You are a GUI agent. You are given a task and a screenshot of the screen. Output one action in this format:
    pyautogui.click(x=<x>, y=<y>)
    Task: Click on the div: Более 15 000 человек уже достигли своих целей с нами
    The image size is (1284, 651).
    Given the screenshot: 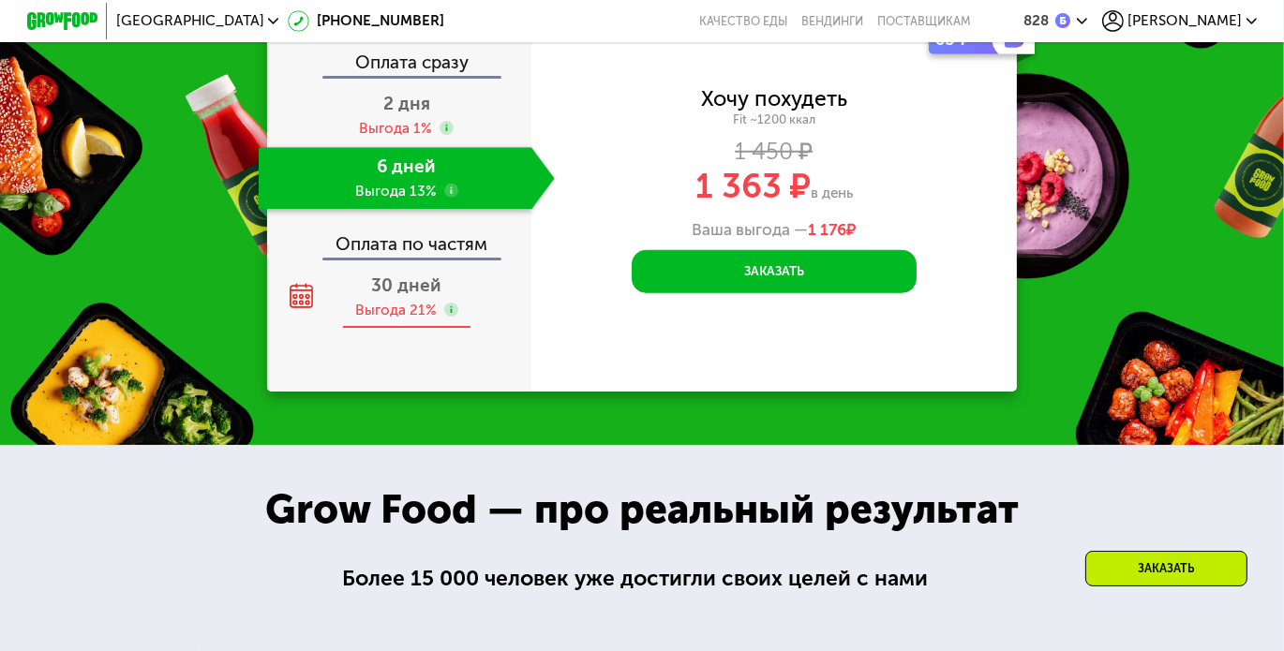 What is the action you would take?
    pyautogui.click(x=642, y=578)
    